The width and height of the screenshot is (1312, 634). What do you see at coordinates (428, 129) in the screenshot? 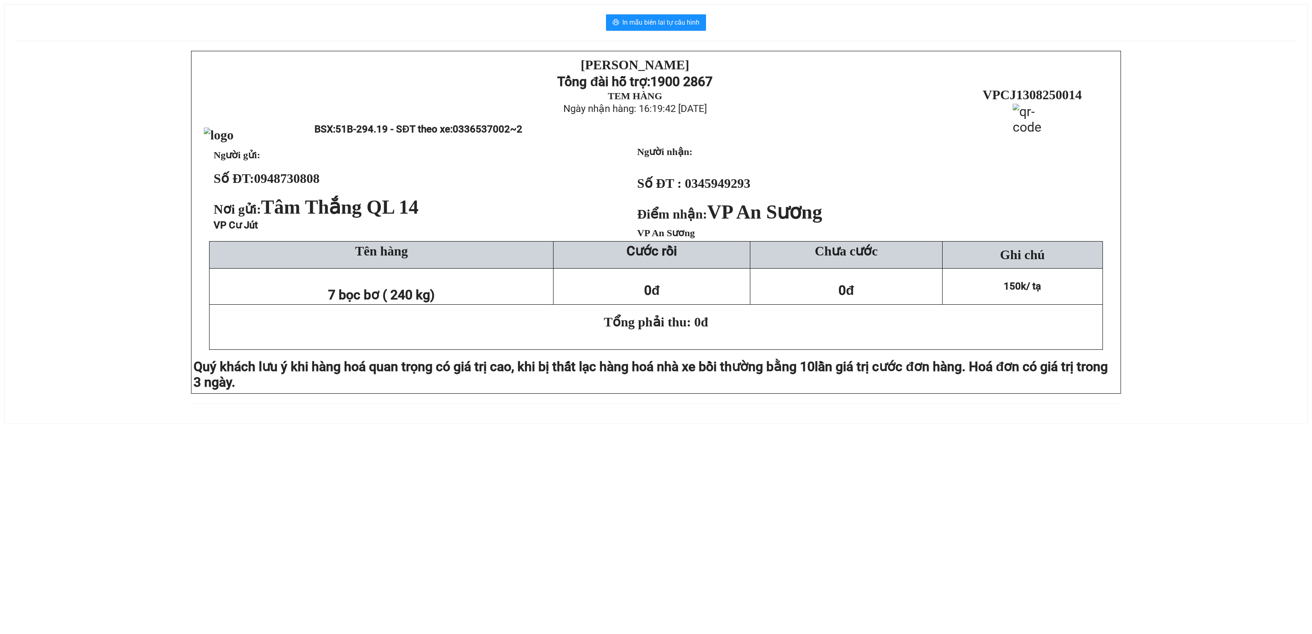
I see `span: 51B-294.19 - SĐT theo xe:` at bounding box center [428, 129].